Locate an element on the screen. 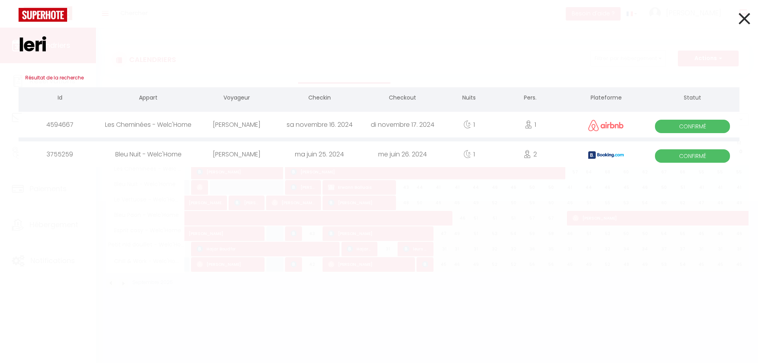 Image resolution: width=758 pixels, height=363 pixels. th: Checkout is located at coordinates (402, 98).